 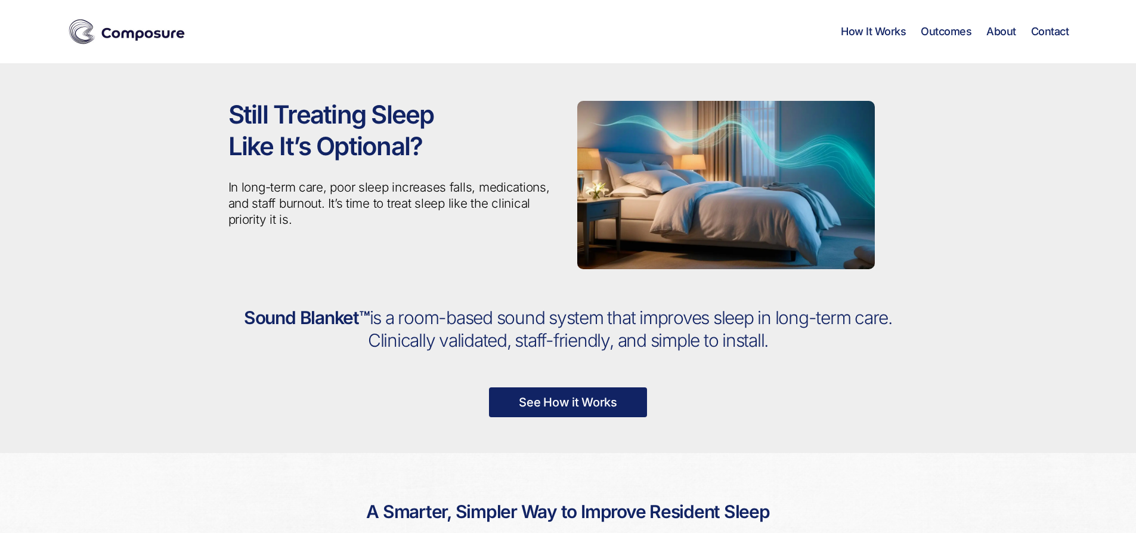 What do you see at coordinates (394, 130) in the screenshot?
I see `h1: Still Treating Sleep Like It’s Optional?` at bounding box center [394, 130].